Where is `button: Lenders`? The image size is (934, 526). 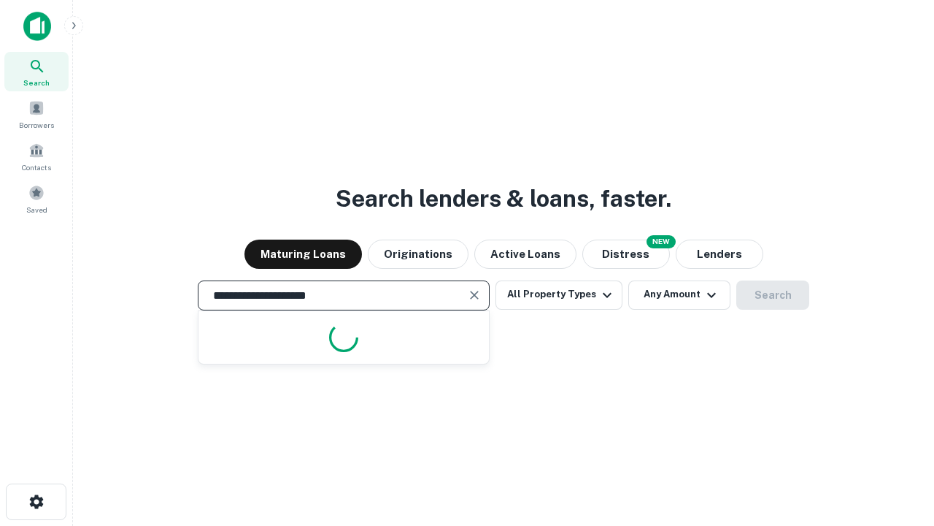
button: Lenders is located at coordinates (720, 254).